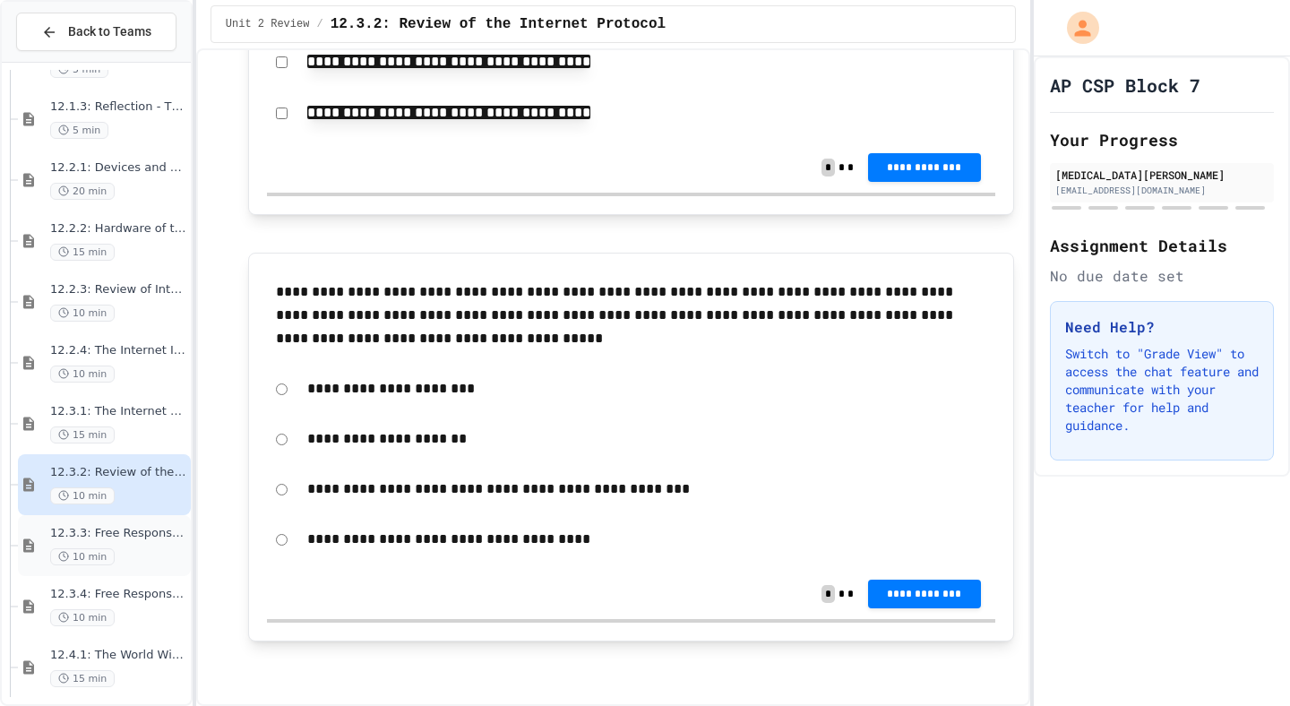 The image size is (1290, 706). I want to click on h2: Assignment Details, so click(1162, 246).